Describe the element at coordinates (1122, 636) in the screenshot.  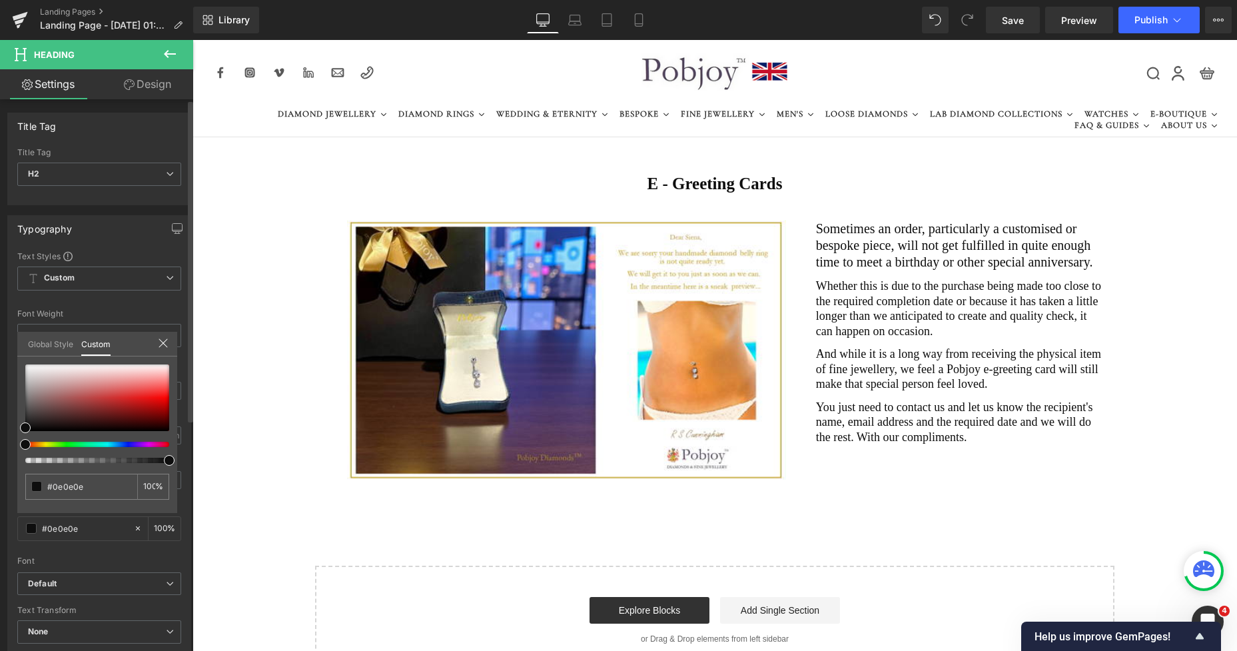
I see `button: Show survey - Help us improve GemPages!` at that location.